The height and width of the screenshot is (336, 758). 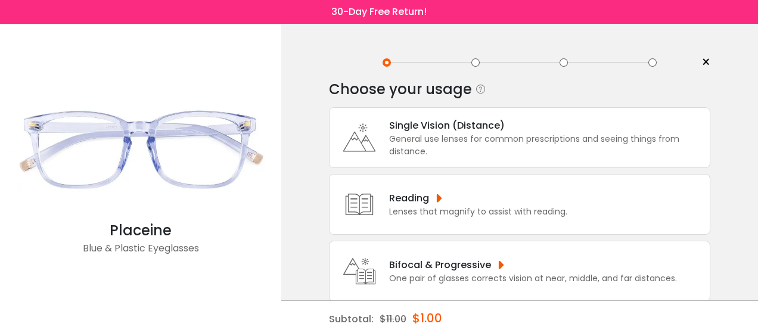 I want to click on div: Single Vision (Distance), so click(x=547, y=125).